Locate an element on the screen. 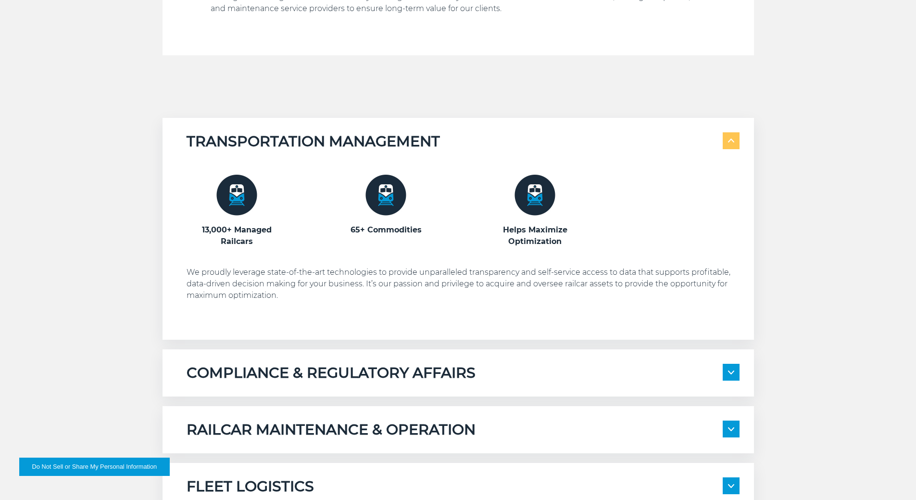 This screenshot has height=500, width=916. h3: Helps Maximize Optimization is located at coordinates (535, 236).